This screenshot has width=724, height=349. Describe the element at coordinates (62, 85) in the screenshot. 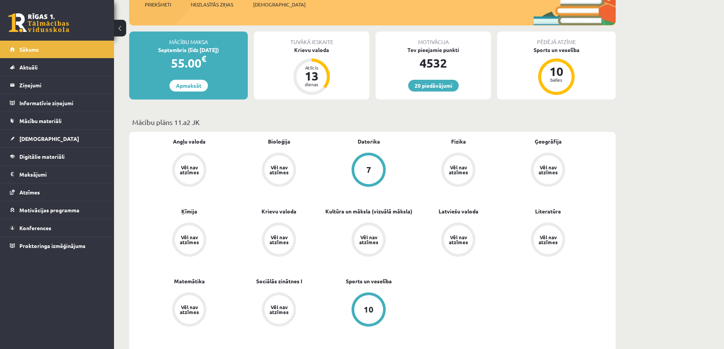

I see `legend: Ziņojumi` at that location.